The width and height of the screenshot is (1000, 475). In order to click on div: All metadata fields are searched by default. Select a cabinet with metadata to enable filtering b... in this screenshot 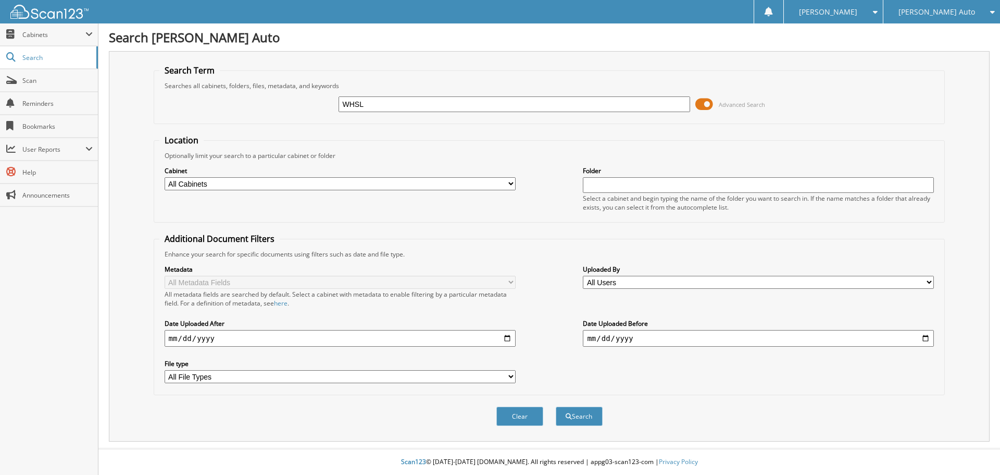, I will do `click(340, 298)`.